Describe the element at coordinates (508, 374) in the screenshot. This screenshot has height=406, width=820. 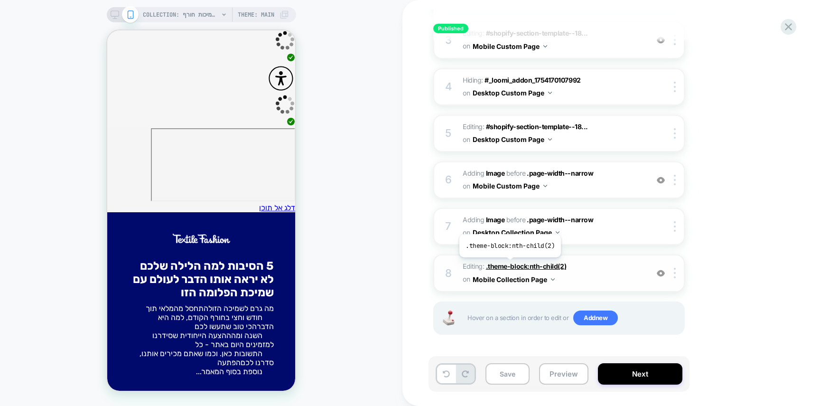
I see `button: Save` at that location.